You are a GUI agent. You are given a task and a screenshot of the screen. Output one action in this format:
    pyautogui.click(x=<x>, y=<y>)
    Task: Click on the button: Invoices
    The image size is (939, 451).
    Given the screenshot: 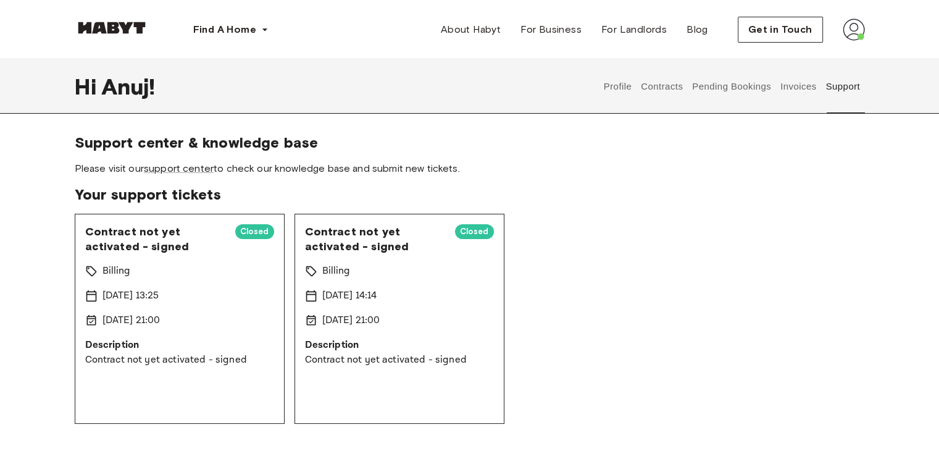 What is the action you would take?
    pyautogui.click(x=798, y=86)
    